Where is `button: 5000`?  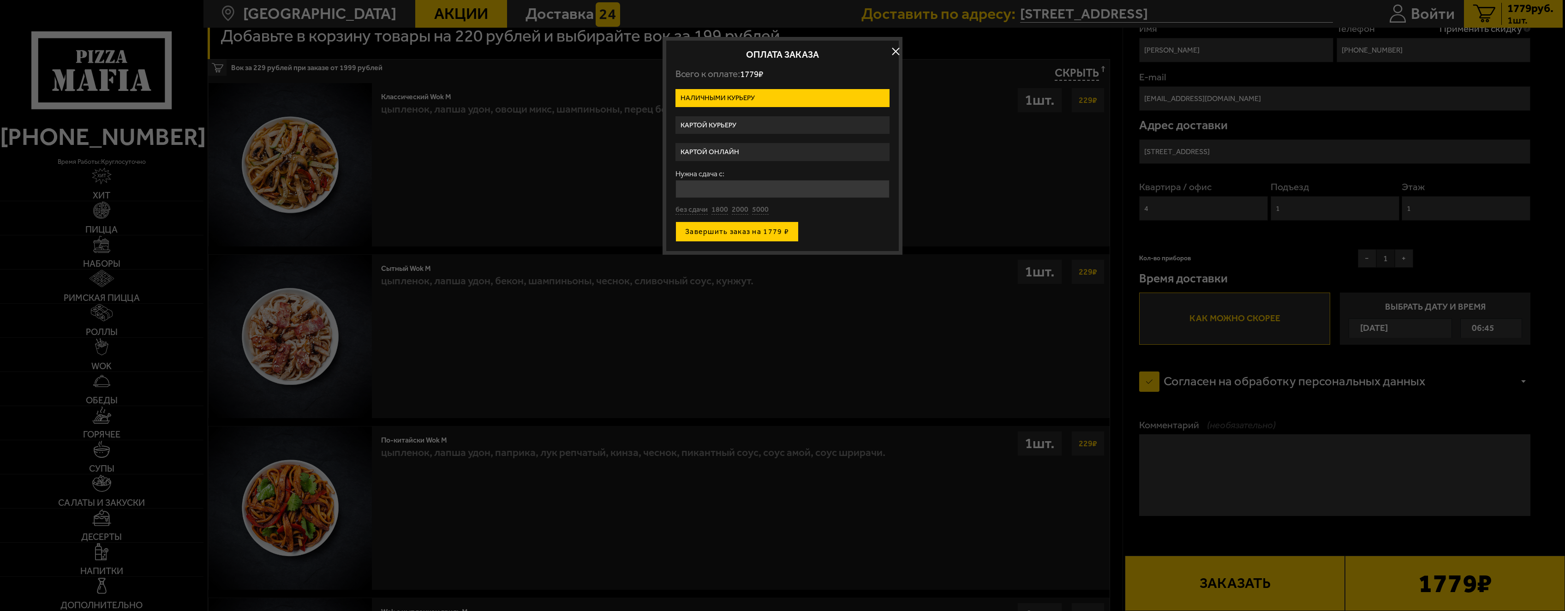
button: 5000 is located at coordinates (760, 210).